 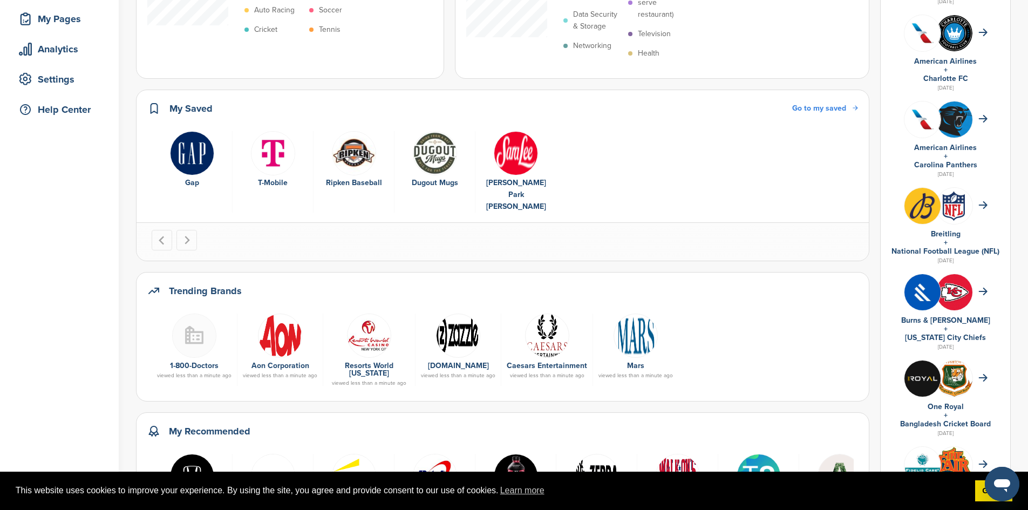 What do you see at coordinates (187, 240) in the screenshot?
I see `button: Next slide` at bounding box center [187, 240].